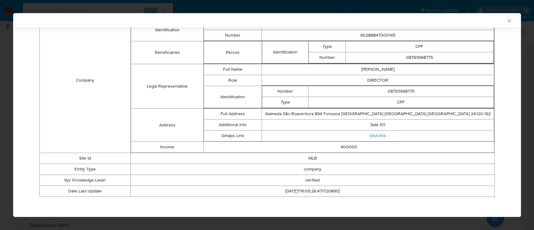  What do you see at coordinates (312, 158) in the screenshot?
I see `td: MLB` at bounding box center [312, 158].